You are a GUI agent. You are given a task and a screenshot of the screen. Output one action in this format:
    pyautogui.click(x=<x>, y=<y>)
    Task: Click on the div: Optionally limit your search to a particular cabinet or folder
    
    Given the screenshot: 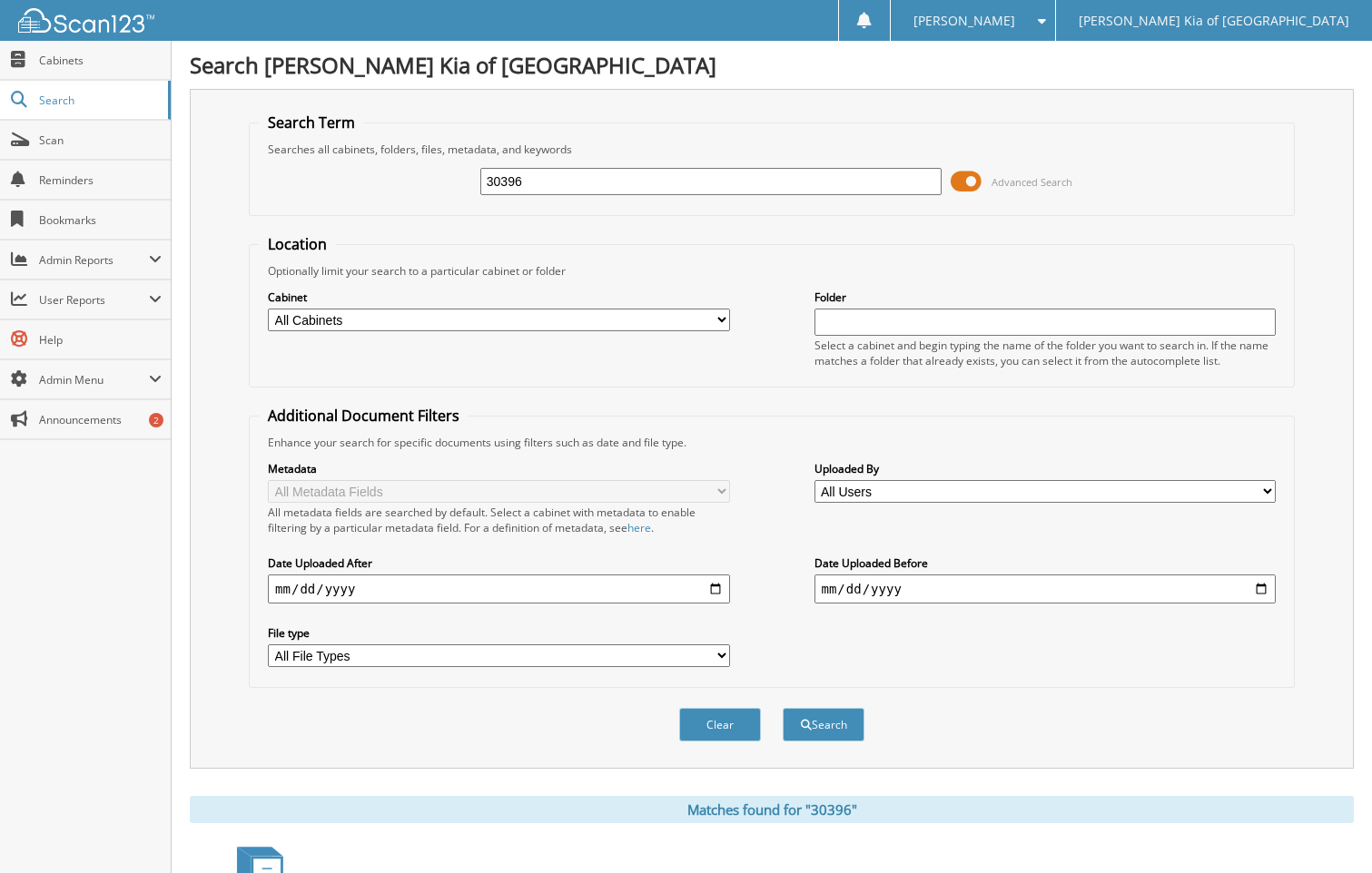 What is the action you would take?
    pyautogui.click(x=772, y=270)
    